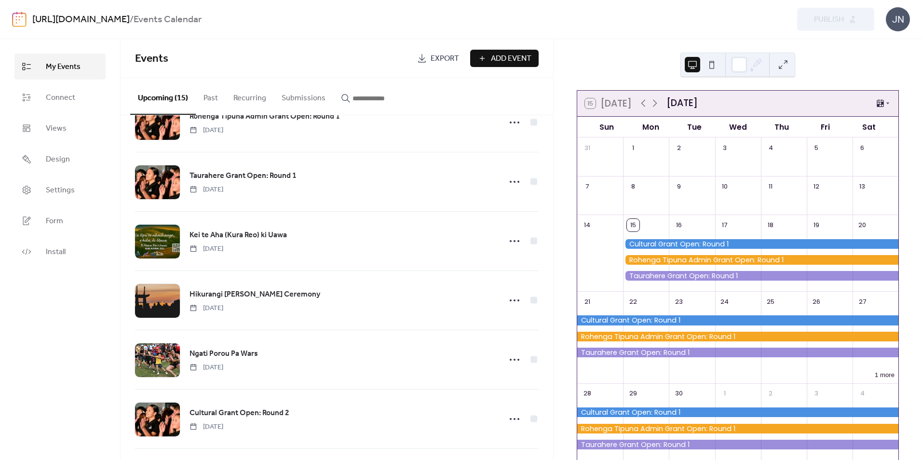 This screenshot has height=460, width=922. I want to click on div: 6, so click(862, 148).